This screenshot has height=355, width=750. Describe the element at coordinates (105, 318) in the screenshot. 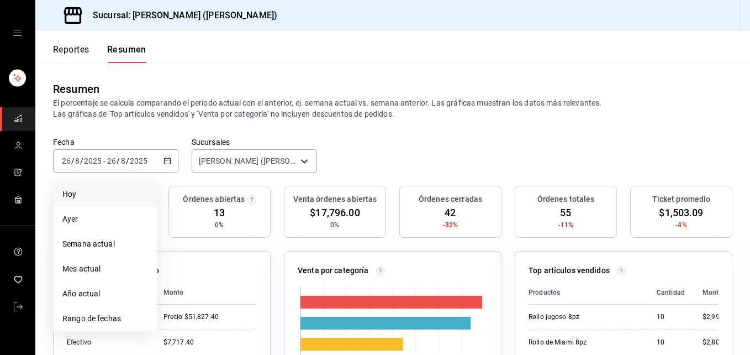

I see `span: Rango de fechas` at that location.